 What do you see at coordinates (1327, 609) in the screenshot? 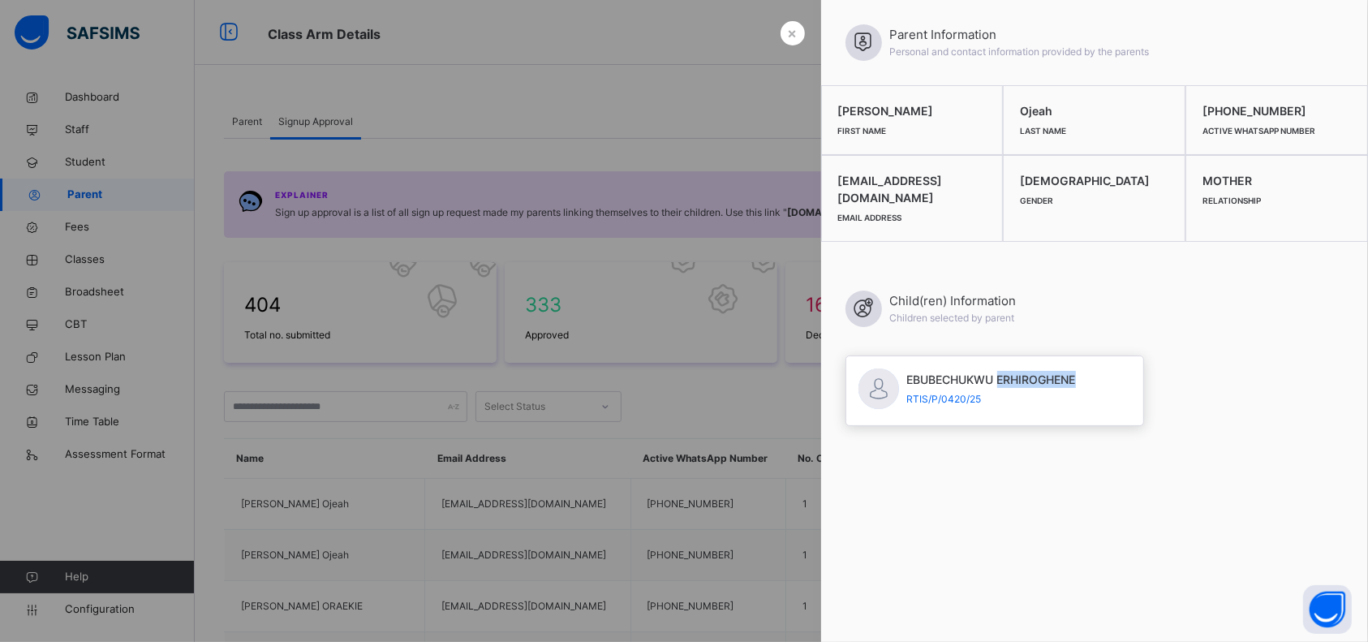
I see `button: Open asap` at bounding box center [1327, 609].